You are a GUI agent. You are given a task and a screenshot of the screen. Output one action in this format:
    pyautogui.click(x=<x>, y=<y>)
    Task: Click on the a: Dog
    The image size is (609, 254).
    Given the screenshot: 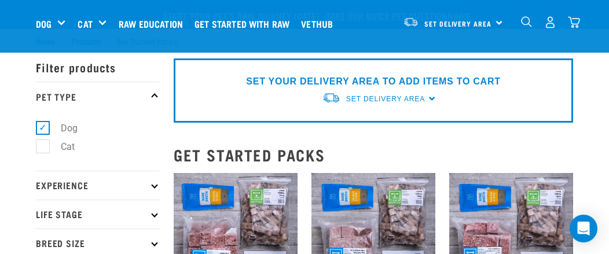 What is the action you would take?
    pyautogui.click(x=43, y=24)
    